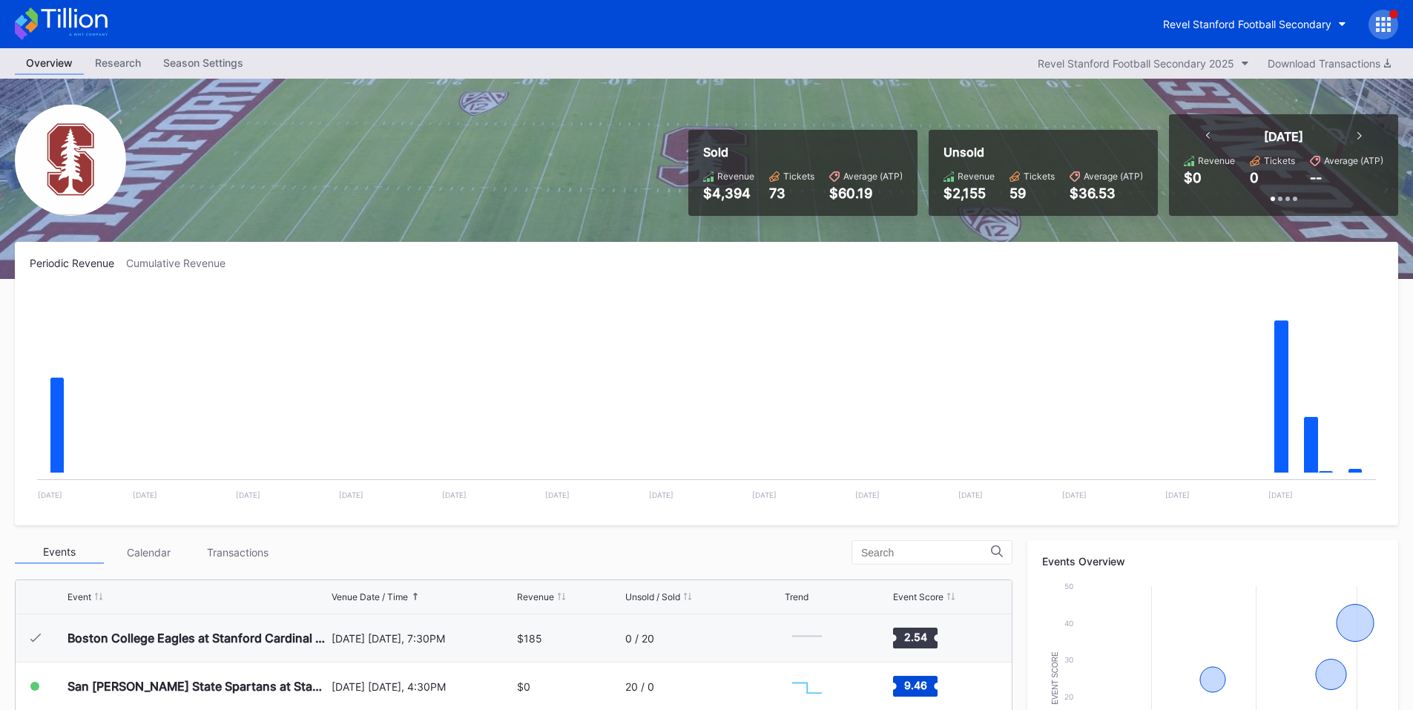 The width and height of the screenshot is (1413, 710). What do you see at coordinates (78, 263) in the screenshot?
I see `div: Periodic Revenue` at bounding box center [78, 263].